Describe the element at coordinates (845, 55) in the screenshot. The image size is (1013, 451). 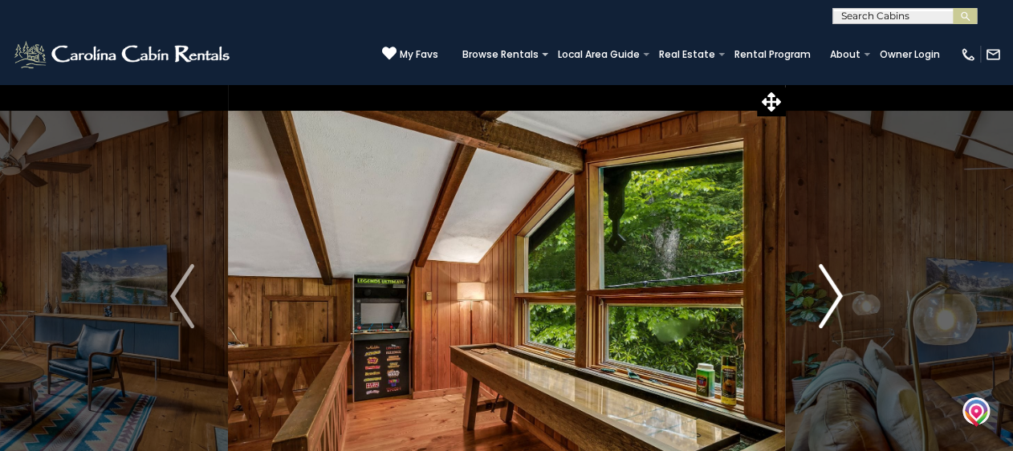
I see `a: About` at that location.